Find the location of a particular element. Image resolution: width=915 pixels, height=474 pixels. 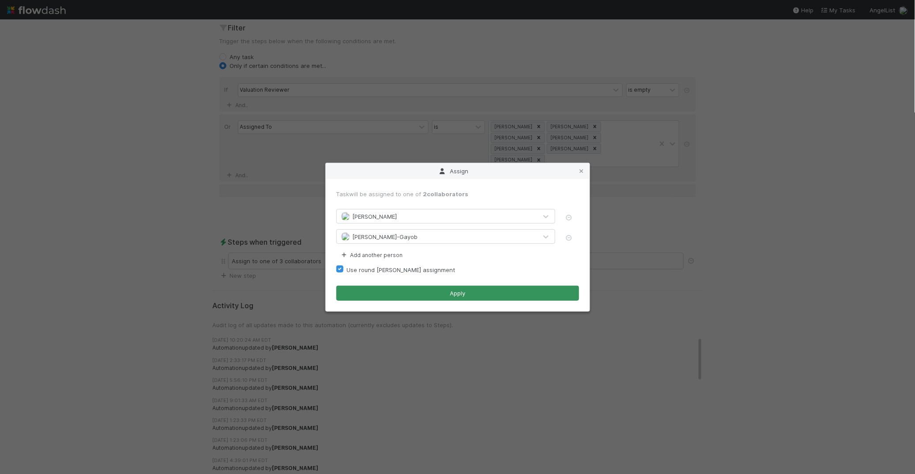

button: Apply is located at coordinates (458, 293).